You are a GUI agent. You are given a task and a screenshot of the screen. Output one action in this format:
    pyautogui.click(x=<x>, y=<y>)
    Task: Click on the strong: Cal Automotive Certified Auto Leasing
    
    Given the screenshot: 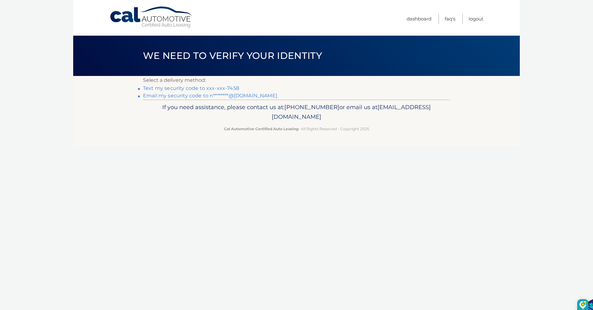 What is the action you would take?
    pyautogui.click(x=261, y=129)
    